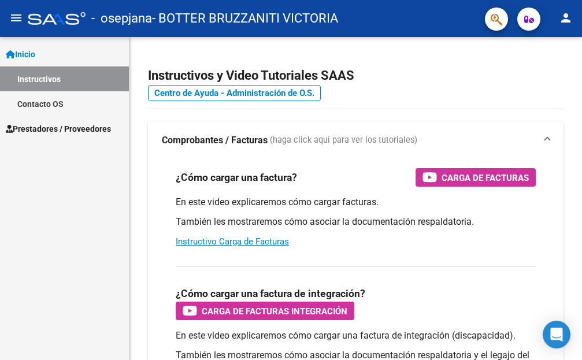 This screenshot has height=360, width=582. I want to click on span: - osepjana, so click(121, 19).